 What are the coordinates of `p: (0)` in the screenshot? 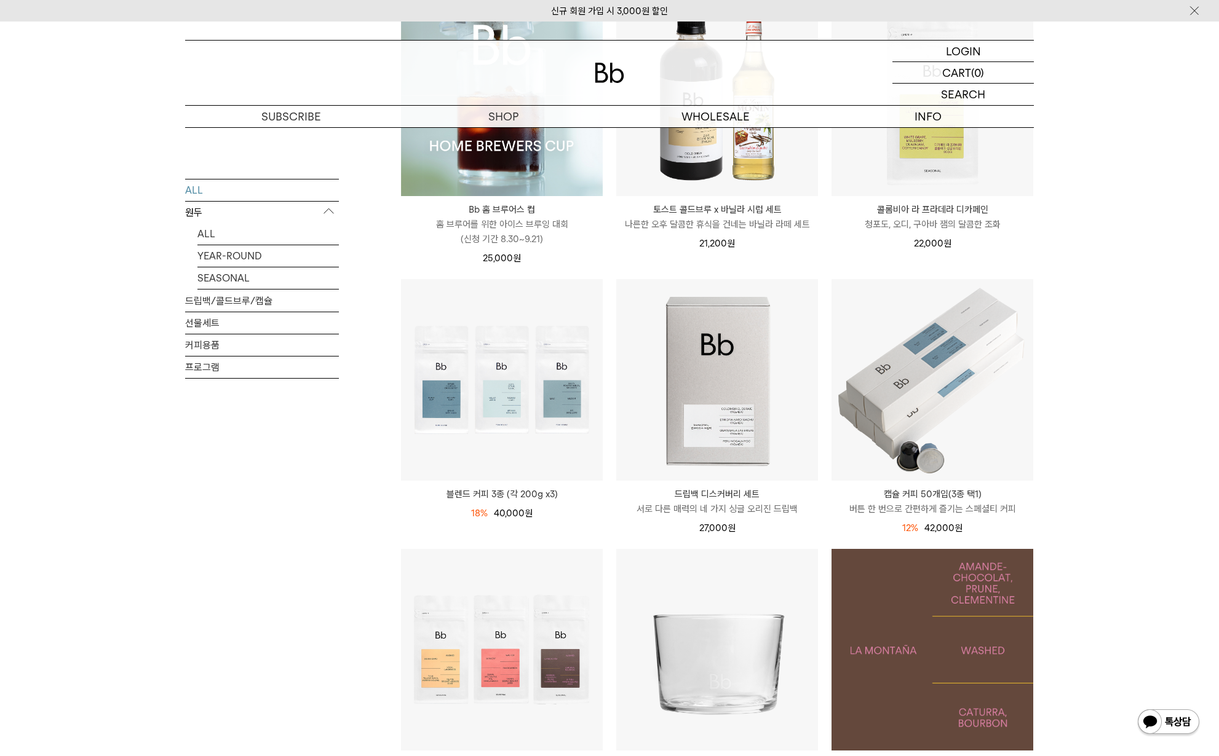 It's located at (977, 73).